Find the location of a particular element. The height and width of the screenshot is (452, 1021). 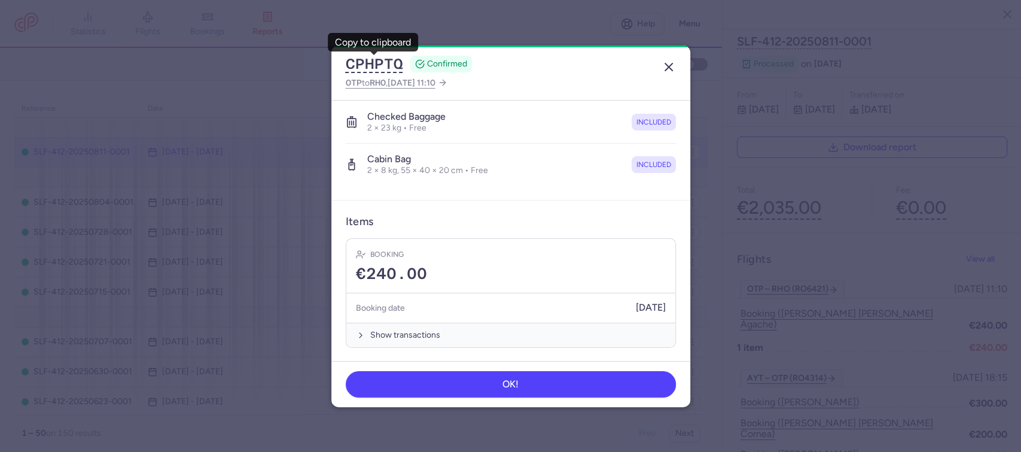

button: OK! is located at coordinates (511, 384).